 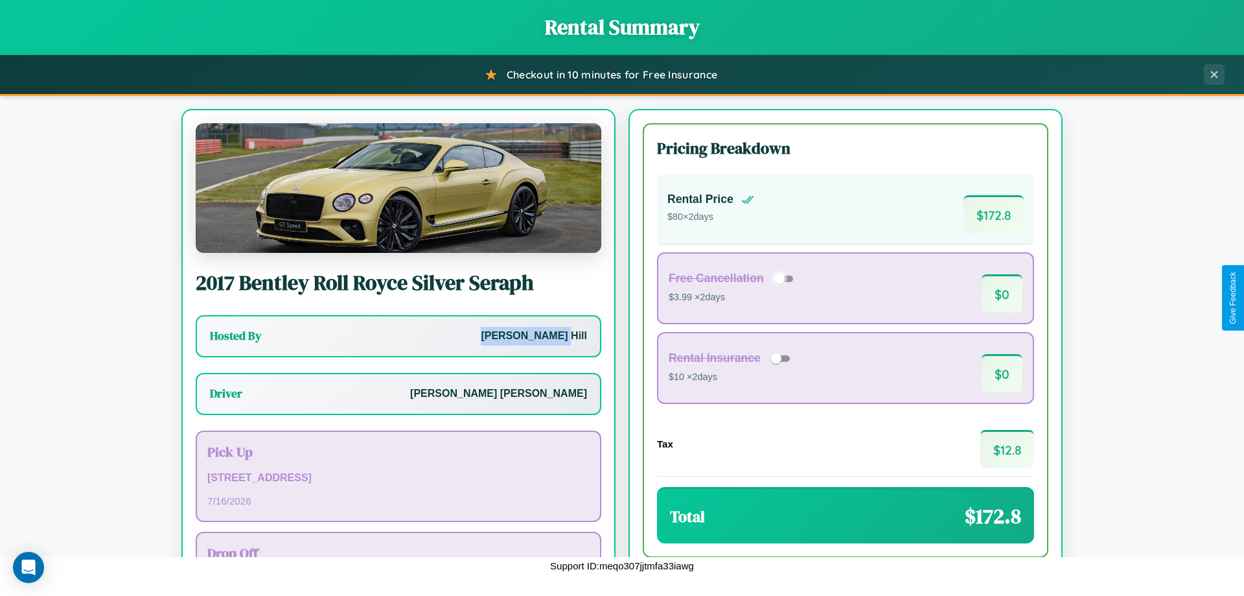 I want to click on h4: Rental Price, so click(x=701, y=199).